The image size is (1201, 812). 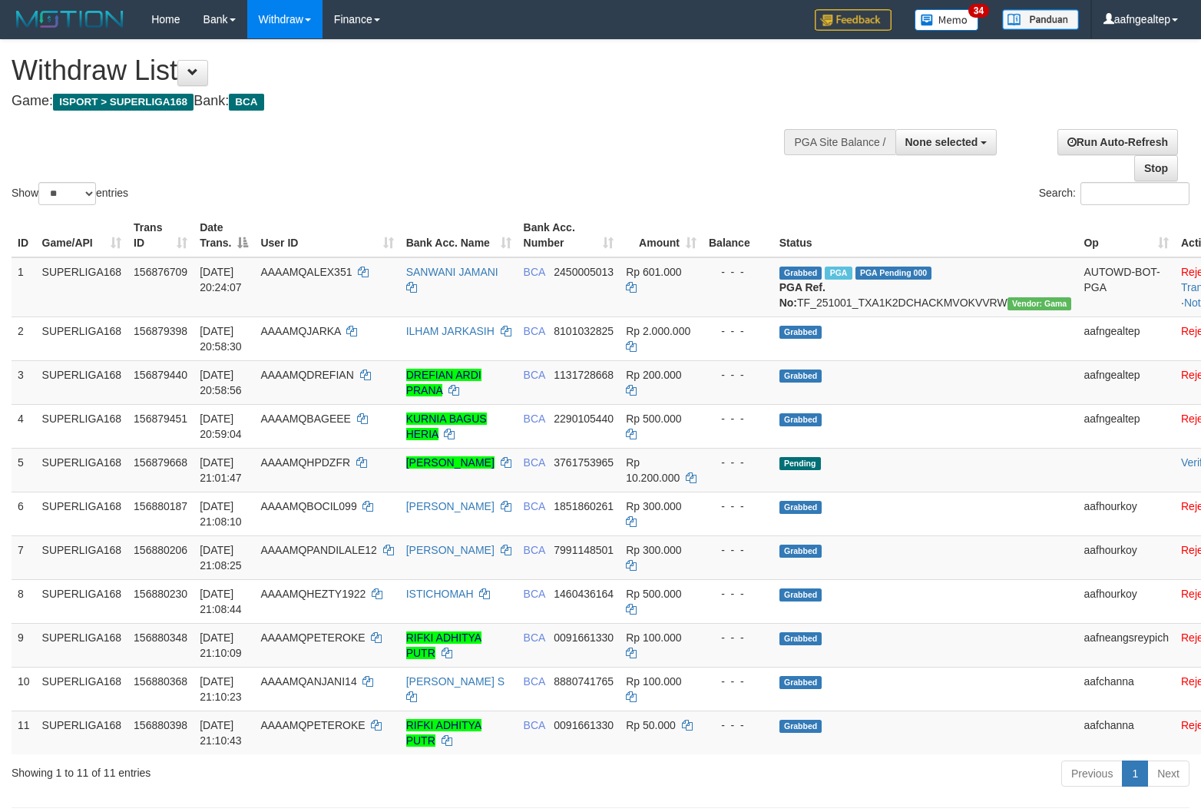 I want to click on th: Date Trans.: activate to sort column descending, so click(x=223, y=235).